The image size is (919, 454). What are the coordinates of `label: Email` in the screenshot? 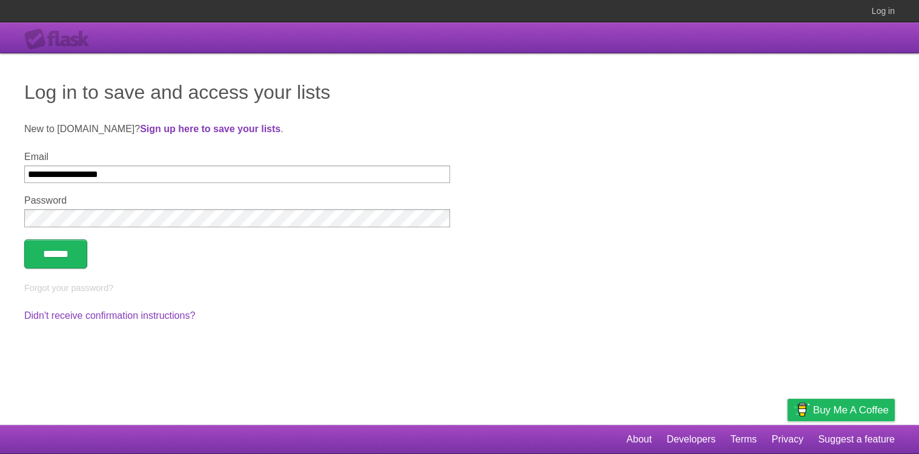 It's located at (237, 157).